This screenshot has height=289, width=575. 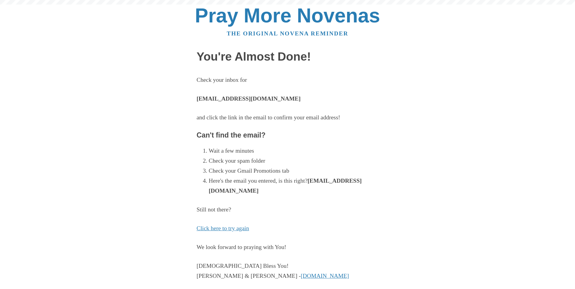 What do you see at coordinates (287, 118) in the screenshot?
I see `p: and click the link in the email to confirm your email address!` at bounding box center [287, 118].